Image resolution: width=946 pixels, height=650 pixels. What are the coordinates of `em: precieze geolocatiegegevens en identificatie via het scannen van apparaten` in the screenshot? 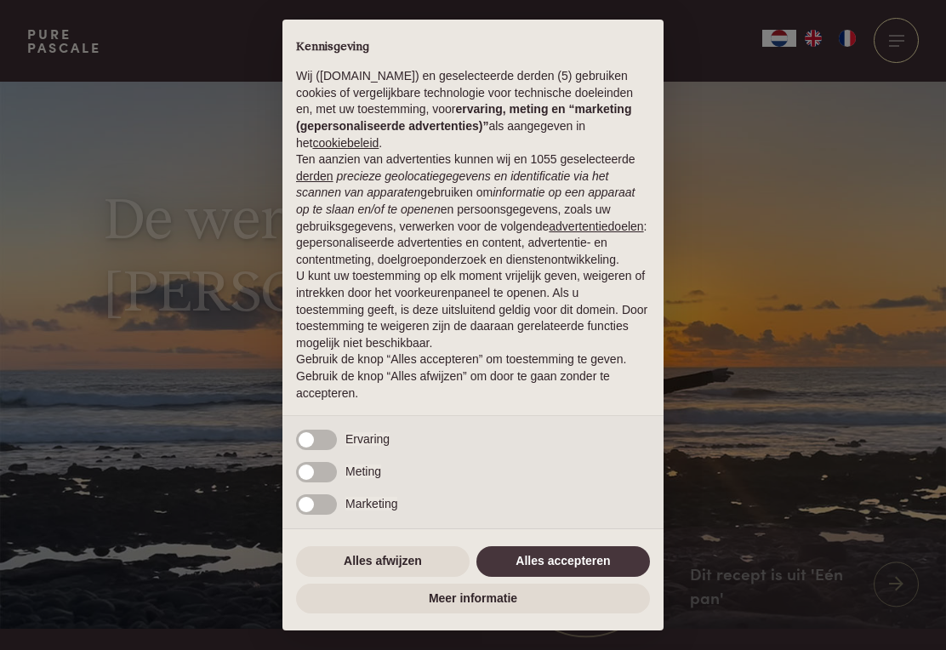 It's located at (452, 185).